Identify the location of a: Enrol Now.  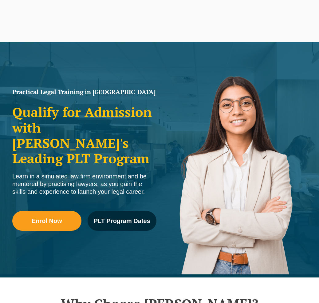
(47, 221).